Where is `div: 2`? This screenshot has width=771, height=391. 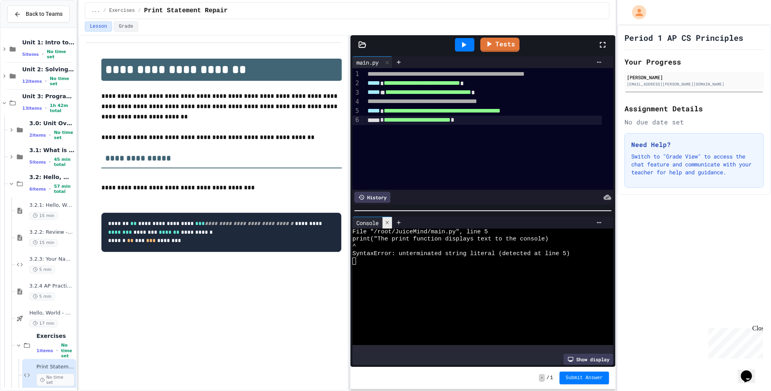 div: 2 is located at coordinates (357, 83).